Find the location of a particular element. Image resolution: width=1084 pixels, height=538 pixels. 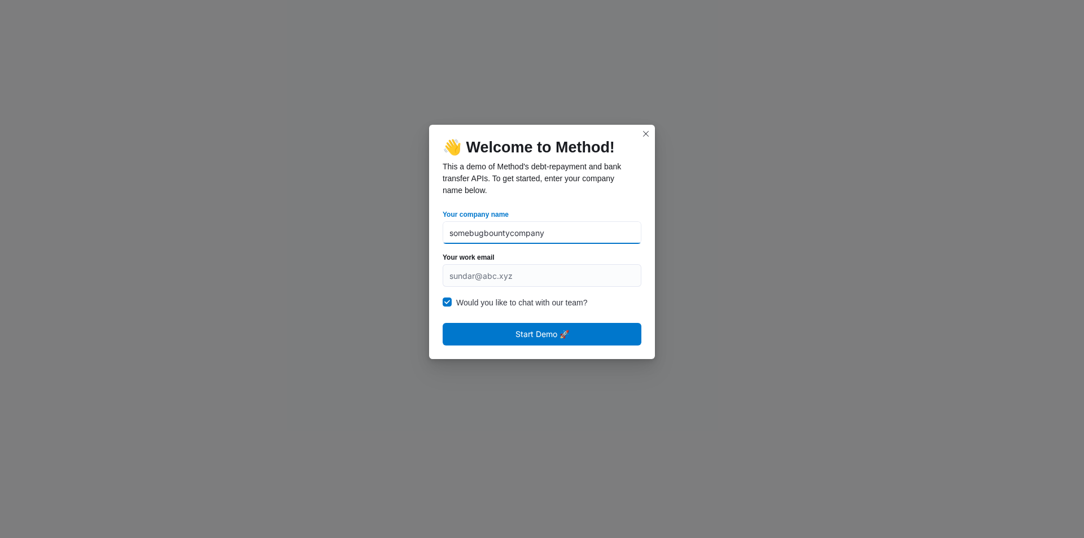

button: Closes this modal window is located at coordinates (646, 134).